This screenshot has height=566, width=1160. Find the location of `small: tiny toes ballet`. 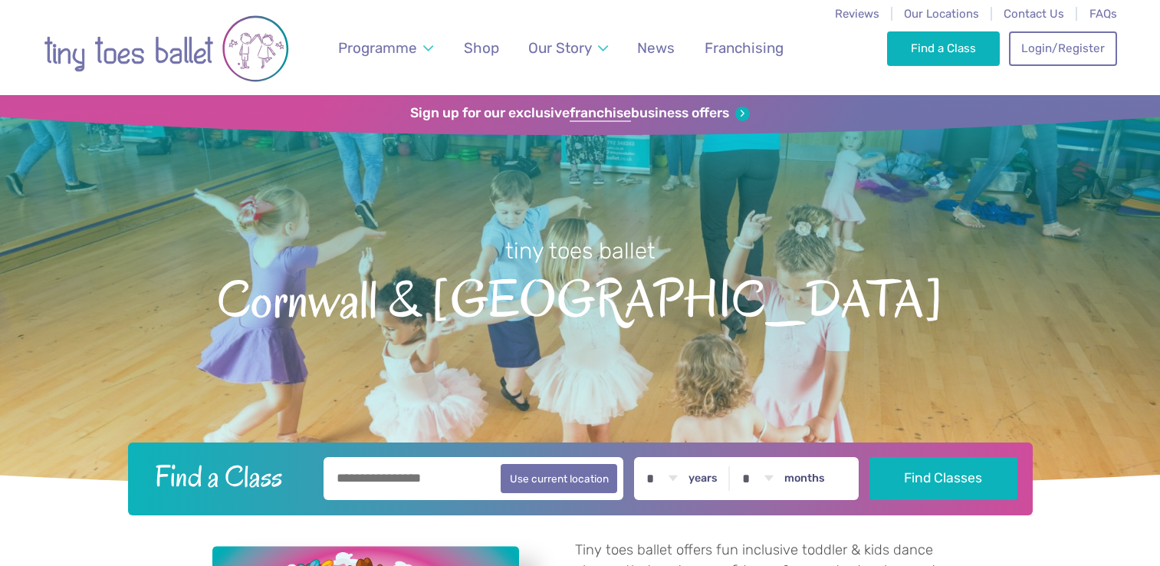

small: tiny toes ballet is located at coordinates (580, 251).